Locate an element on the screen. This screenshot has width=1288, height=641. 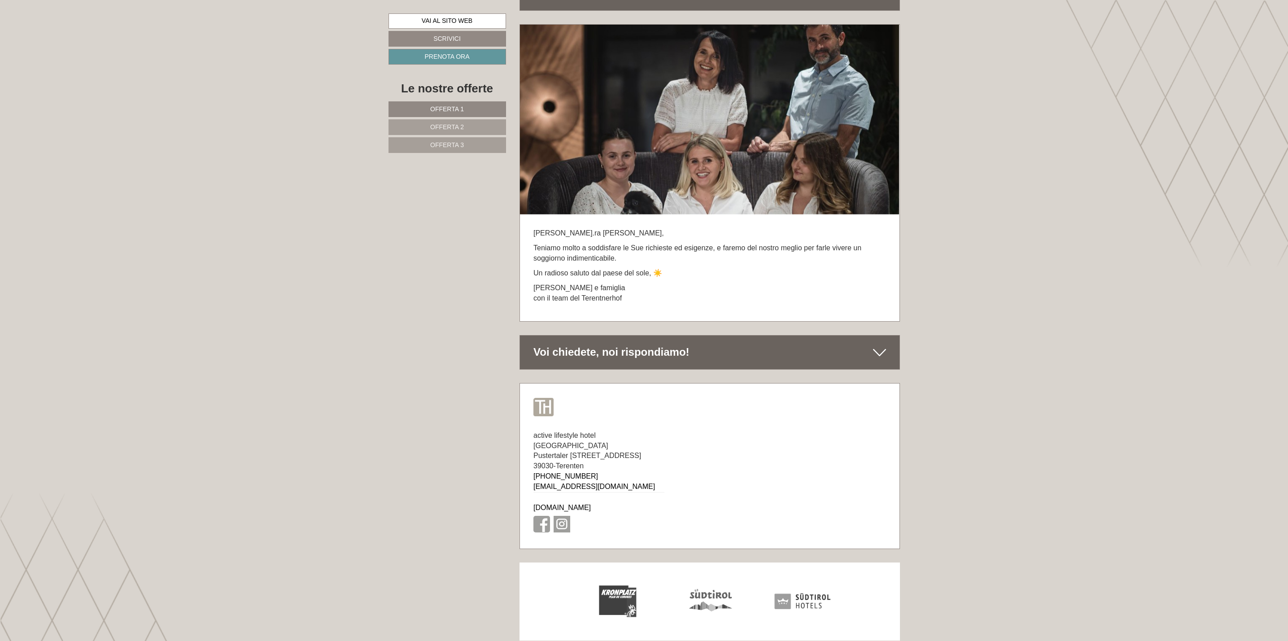
span: Offerta 1 is located at coordinates (447, 109).